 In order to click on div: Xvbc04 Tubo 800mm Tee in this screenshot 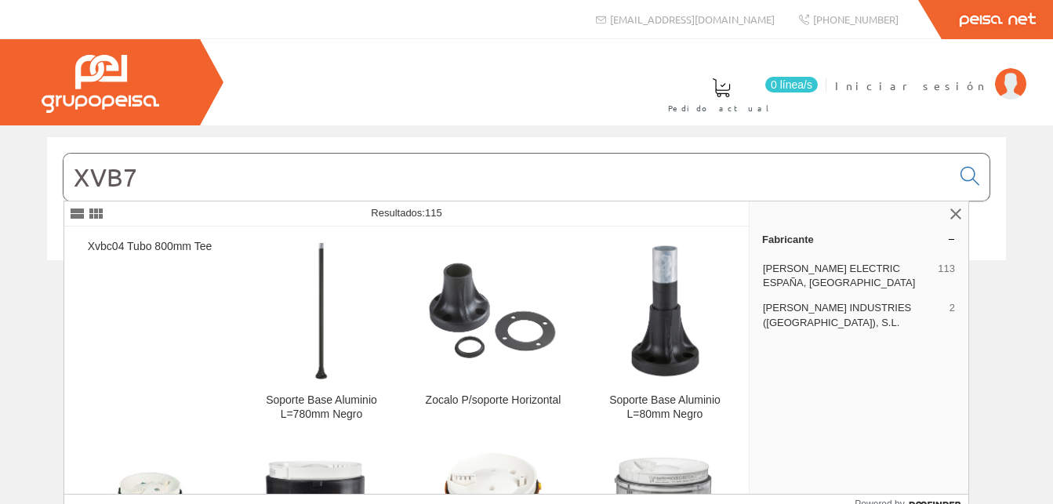, I will do `click(150, 247)`.